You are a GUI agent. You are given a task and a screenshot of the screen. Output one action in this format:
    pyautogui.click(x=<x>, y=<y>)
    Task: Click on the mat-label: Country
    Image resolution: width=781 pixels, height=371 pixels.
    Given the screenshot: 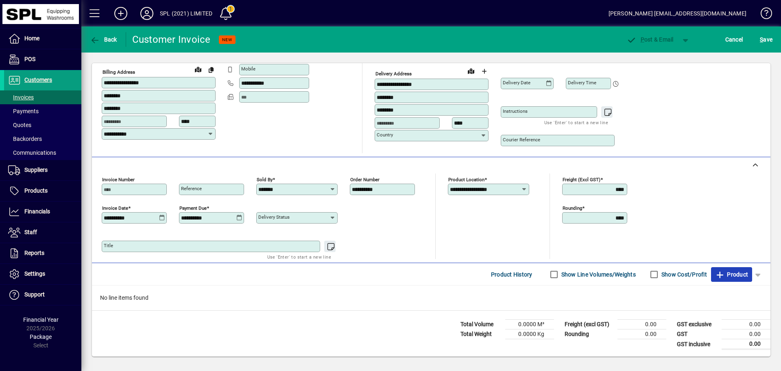 What is the action you would take?
    pyautogui.click(x=385, y=135)
    